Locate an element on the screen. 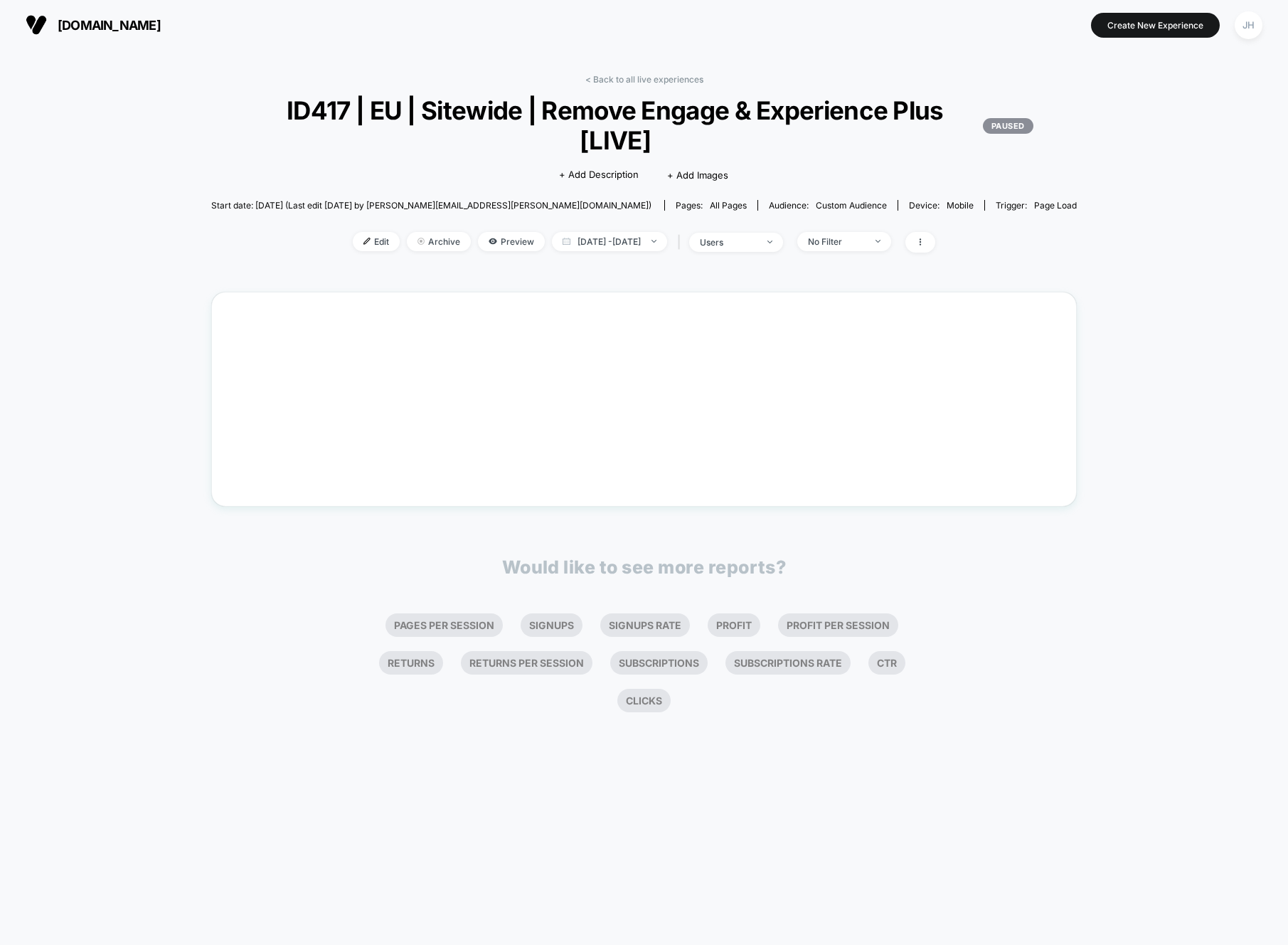 This screenshot has height=945, width=1288. li: Subscriptions is located at coordinates (659, 662).